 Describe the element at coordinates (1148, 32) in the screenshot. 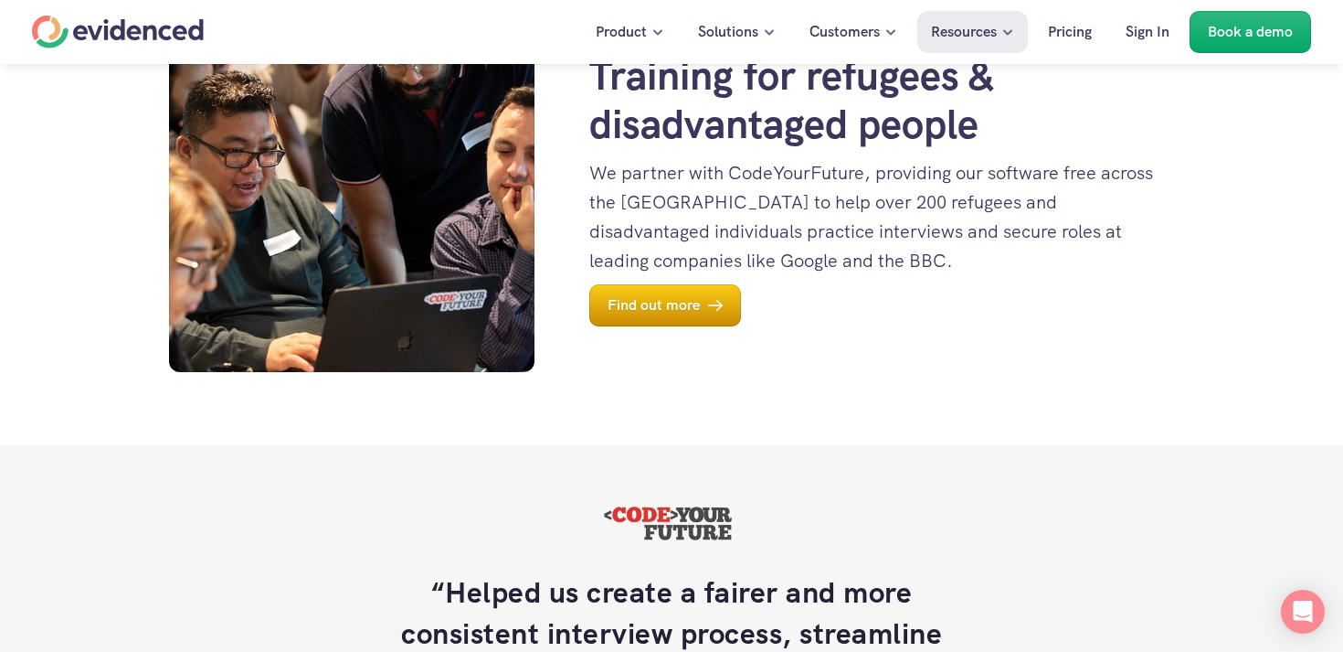

I see `p: Sign In` at that location.